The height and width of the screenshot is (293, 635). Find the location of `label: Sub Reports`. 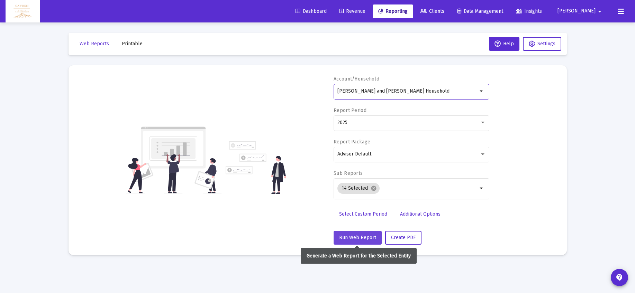

label: Sub Reports is located at coordinates (348, 173).